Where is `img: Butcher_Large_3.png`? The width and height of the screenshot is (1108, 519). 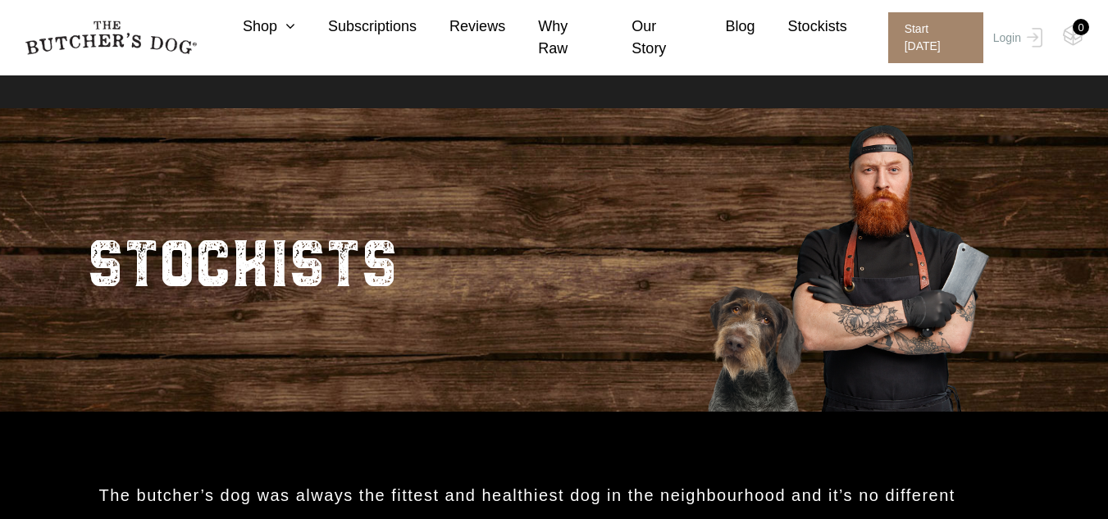 img: Butcher_Large_3.png is located at coordinates (846, 258).